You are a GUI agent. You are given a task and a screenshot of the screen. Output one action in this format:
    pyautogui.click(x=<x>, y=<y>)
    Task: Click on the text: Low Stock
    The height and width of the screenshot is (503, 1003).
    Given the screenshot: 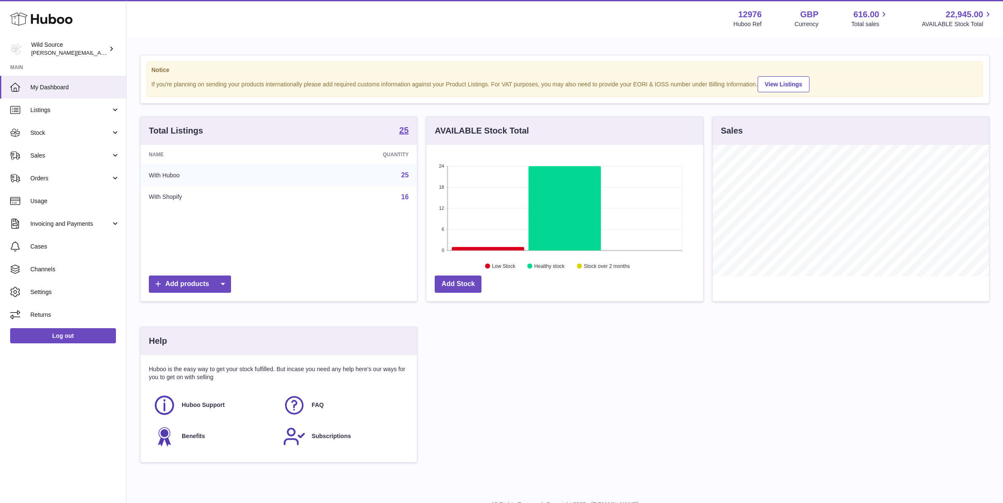 What is the action you would take?
    pyautogui.click(x=504, y=266)
    